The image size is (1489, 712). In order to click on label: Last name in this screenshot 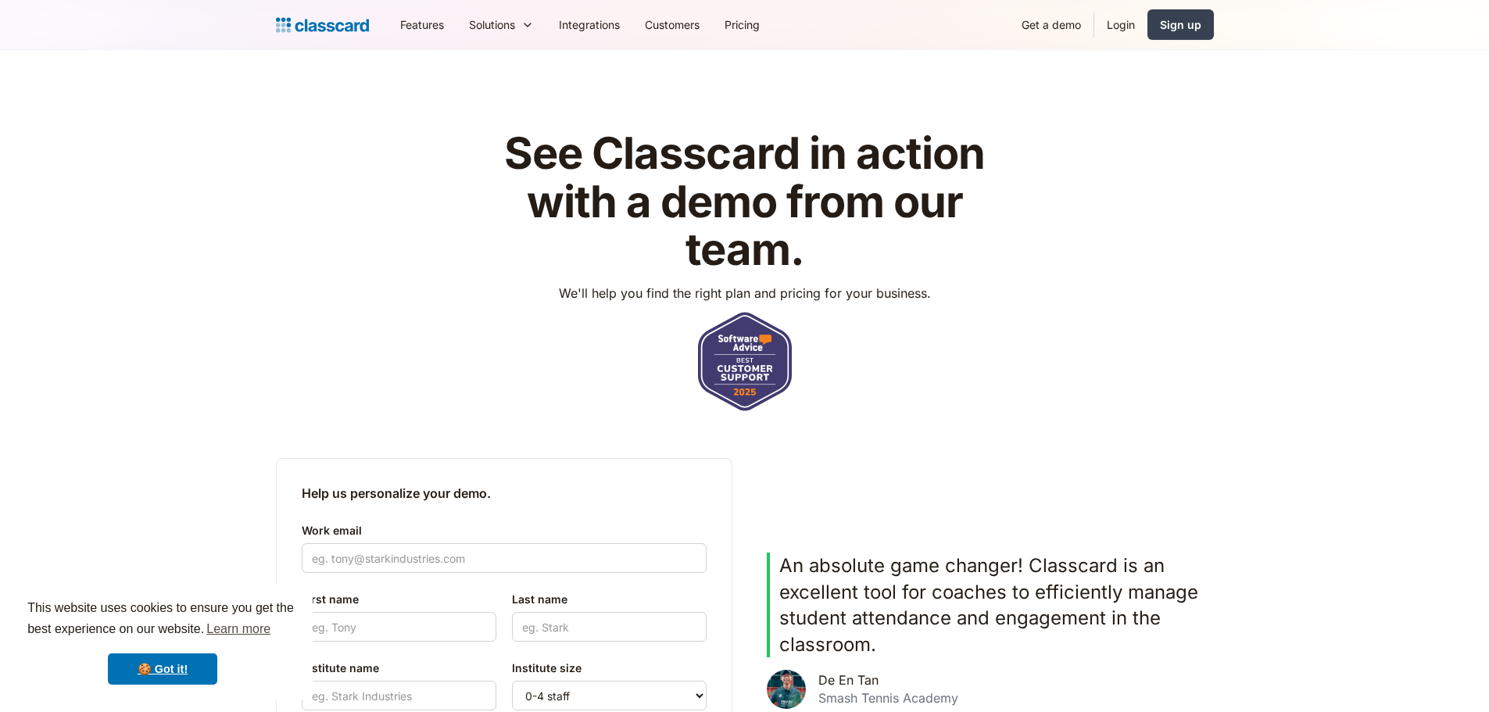, I will do `click(609, 599)`.